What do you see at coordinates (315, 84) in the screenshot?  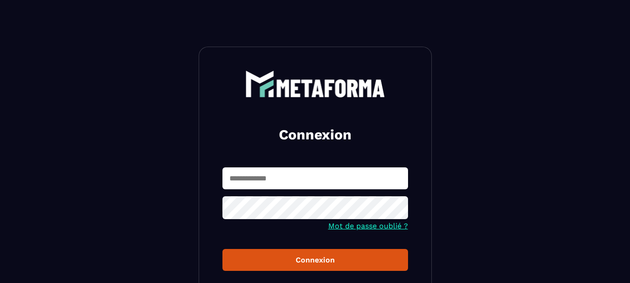 I see `img: logo` at bounding box center [315, 84].